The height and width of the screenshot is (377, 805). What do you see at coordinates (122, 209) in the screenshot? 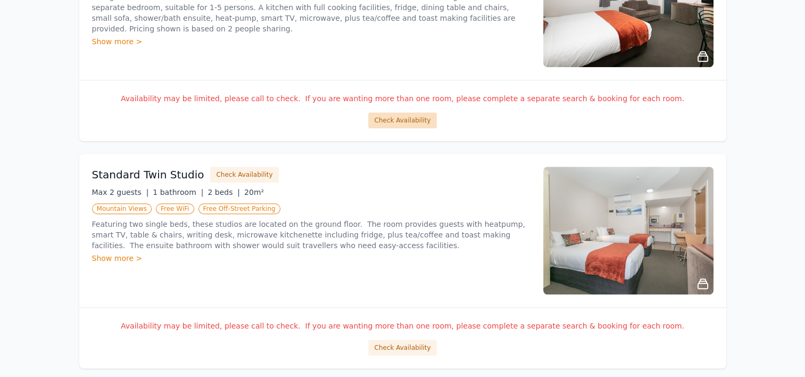
I see `span: Mountain Views` at bounding box center [122, 209].